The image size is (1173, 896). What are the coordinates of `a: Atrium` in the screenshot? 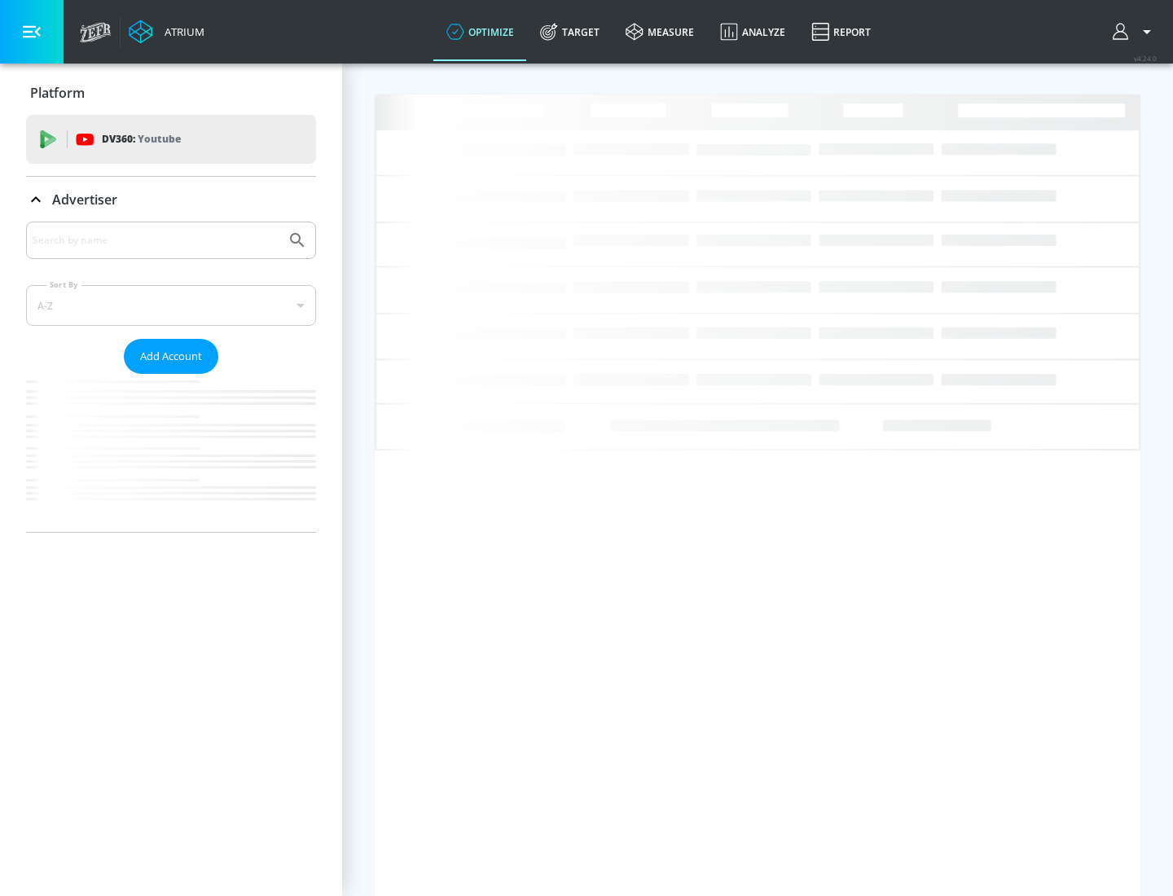 It's located at (166, 32).